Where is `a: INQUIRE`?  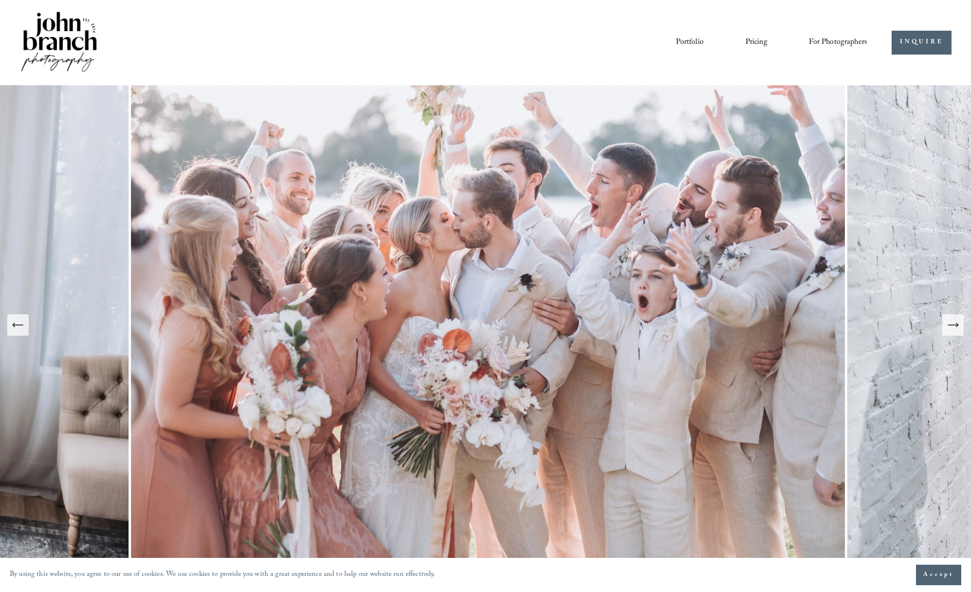 a: INQUIRE is located at coordinates (922, 42).